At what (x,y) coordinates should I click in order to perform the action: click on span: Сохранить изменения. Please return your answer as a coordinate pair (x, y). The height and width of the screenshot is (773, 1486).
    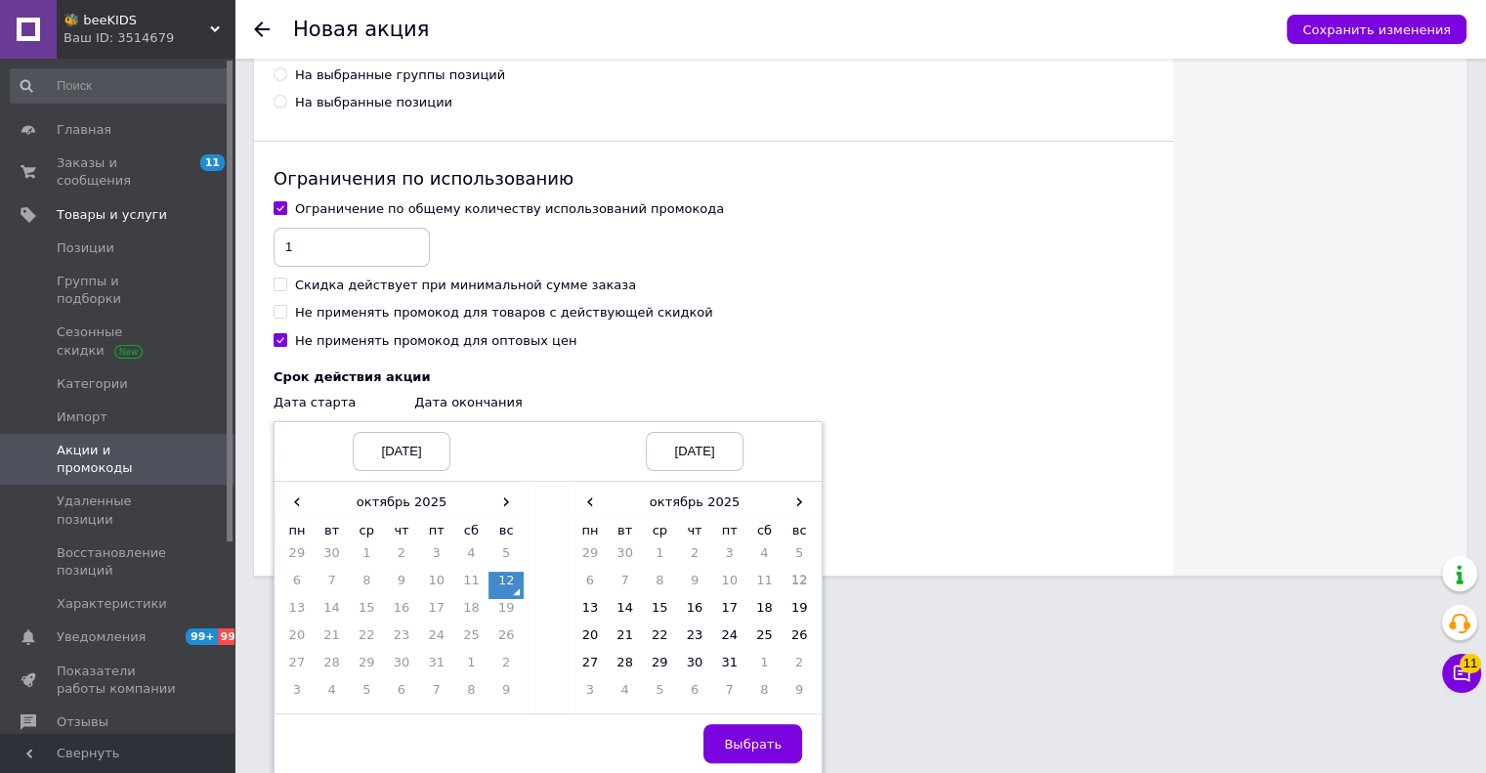
    Looking at the image, I should click on (1377, 29).